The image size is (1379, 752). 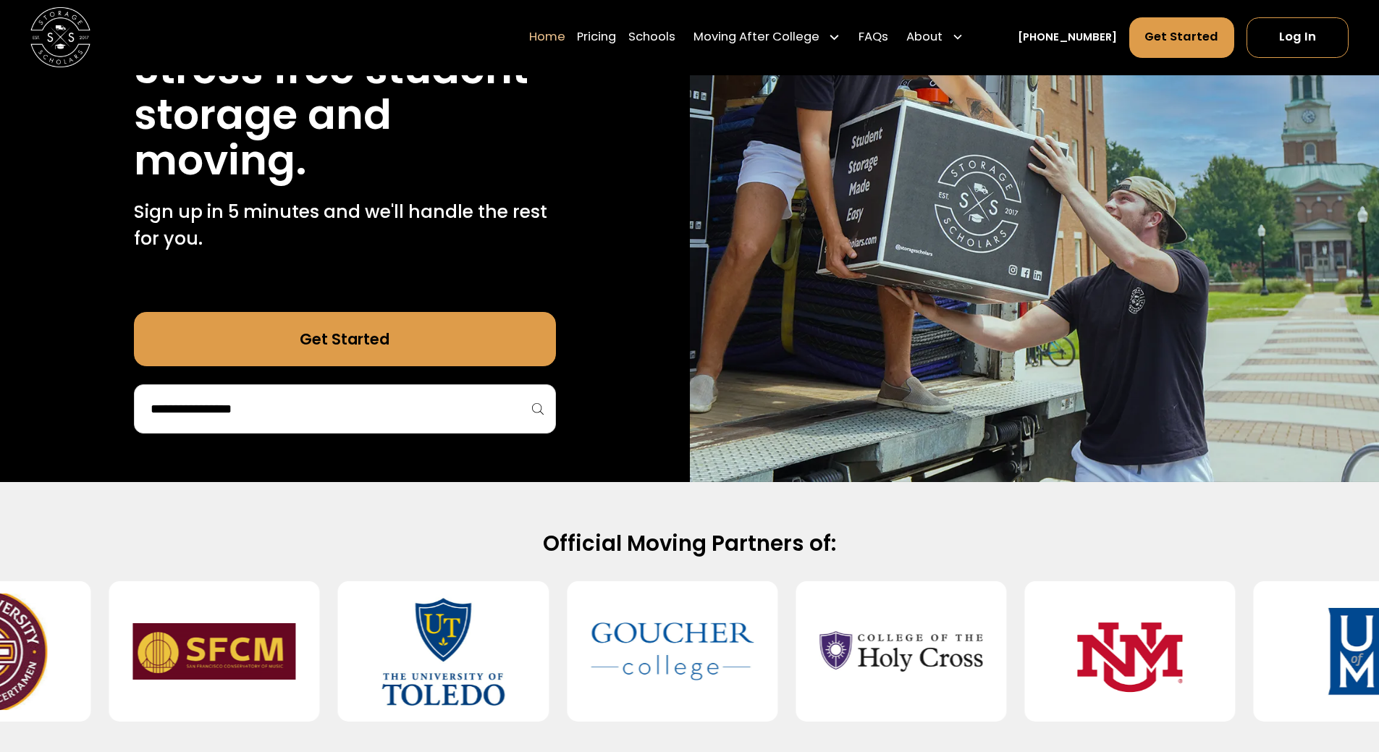 What do you see at coordinates (214, 652) in the screenshot?
I see `img: San Francisco Conservatory of Music` at bounding box center [214, 652].